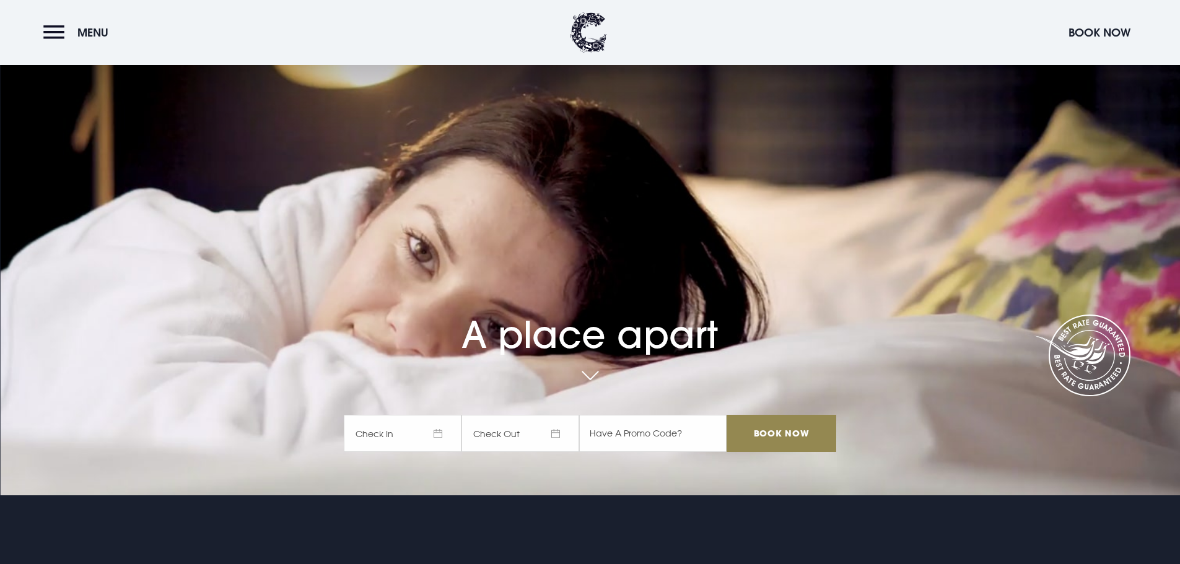 The width and height of the screenshot is (1180, 564). Describe the element at coordinates (589, 32) in the screenshot. I see `img: Clandeboye Lodge` at that location.